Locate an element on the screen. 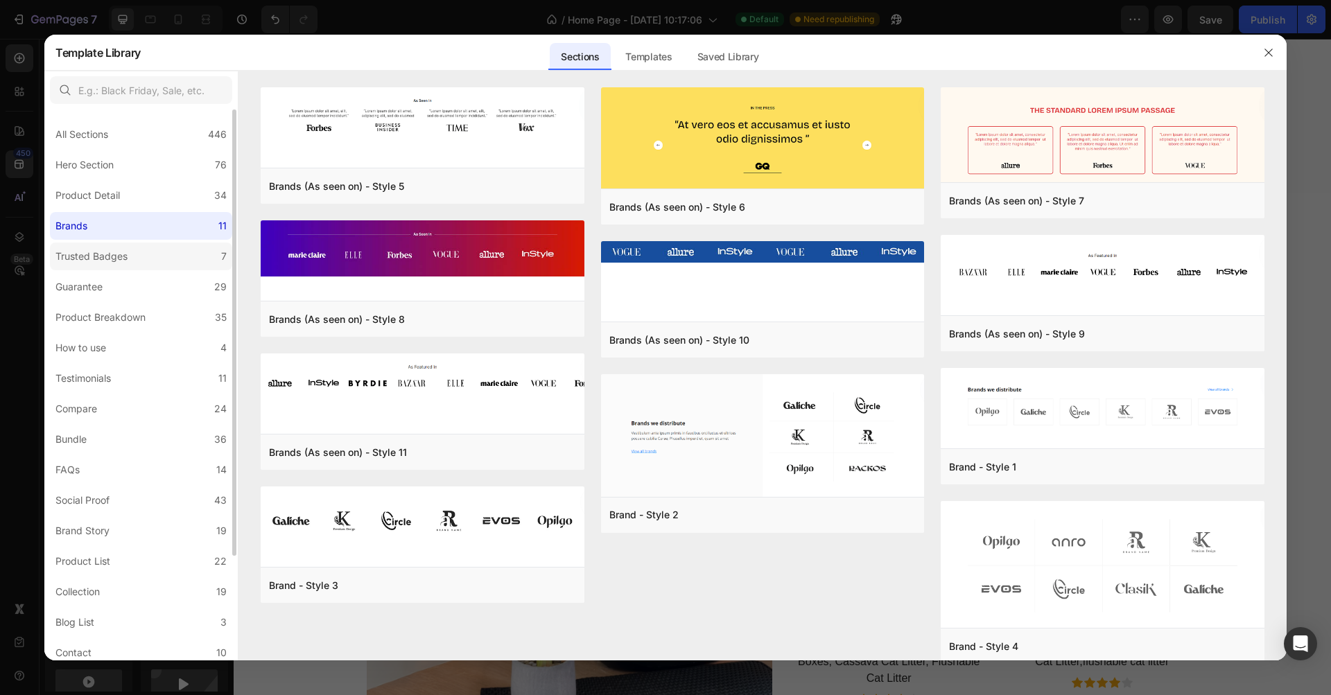 Image resolution: width=1331 pixels, height=695 pixels. div: Brands (As seen on) - Style 10 is located at coordinates (679, 340).